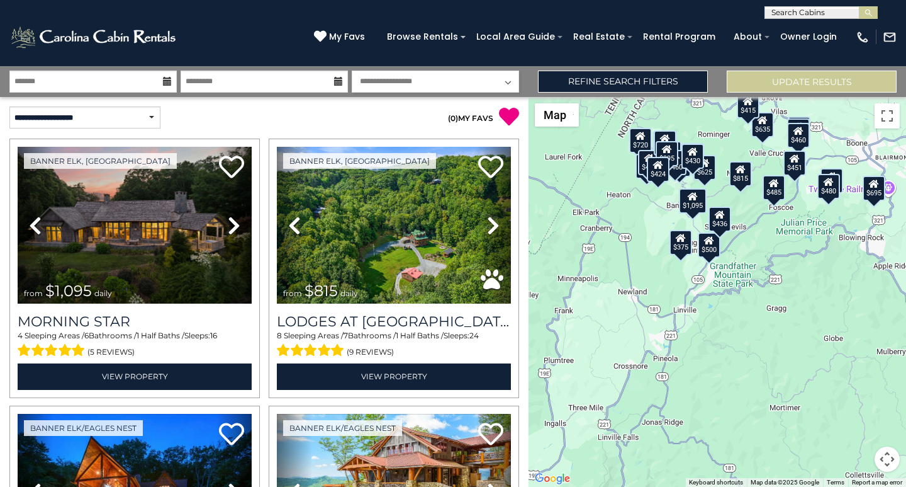  What do you see at coordinates (422, 37) in the screenshot?
I see `a: Browse Rentals` at bounding box center [422, 37].